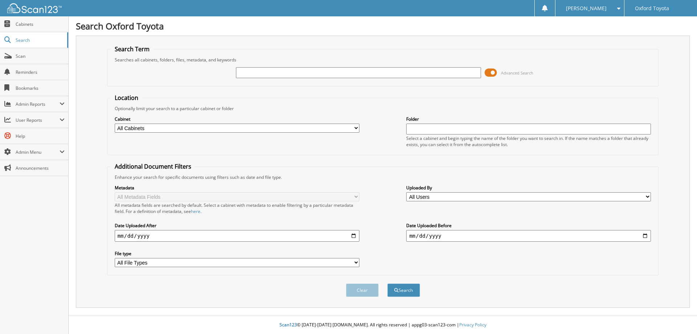 The height and width of the screenshot is (334, 697). What do you see at coordinates (40, 40) in the screenshot?
I see `span: Search` at bounding box center [40, 40].